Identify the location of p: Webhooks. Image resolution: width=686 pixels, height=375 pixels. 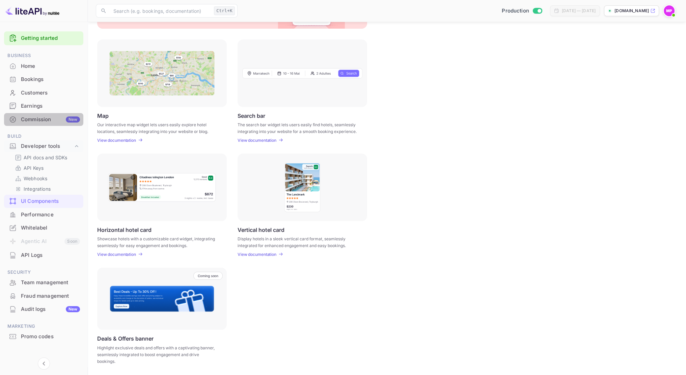
(35, 178).